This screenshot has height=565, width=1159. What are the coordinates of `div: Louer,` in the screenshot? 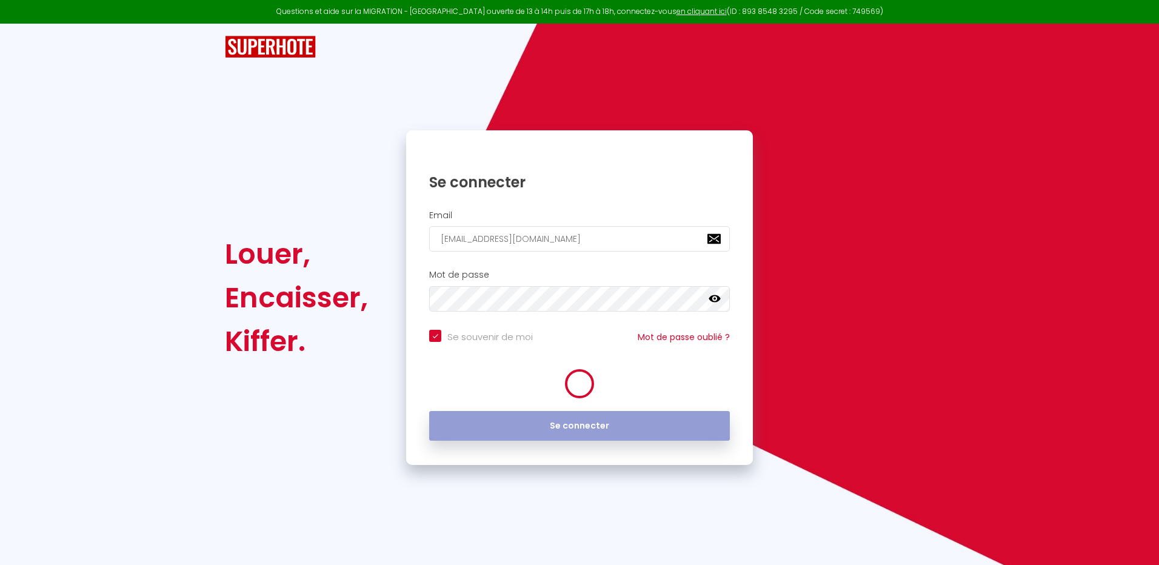 It's located at (297, 254).